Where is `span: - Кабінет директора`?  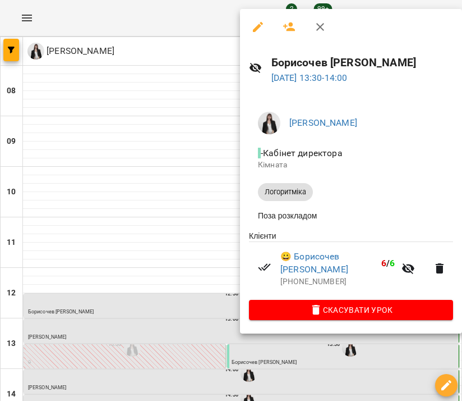
span: - Кабінет директора is located at coordinates (301, 153).